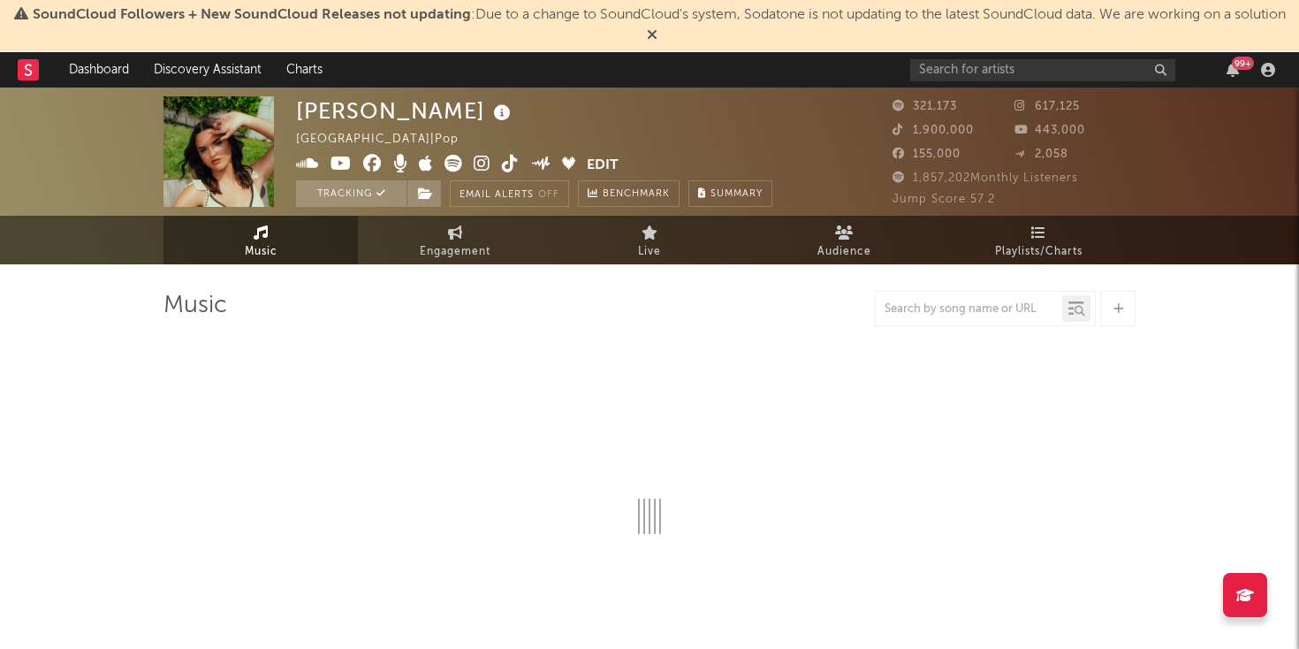 The image size is (1299, 649). What do you see at coordinates (261, 240) in the screenshot?
I see `a: Music` at bounding box center [261, 240].